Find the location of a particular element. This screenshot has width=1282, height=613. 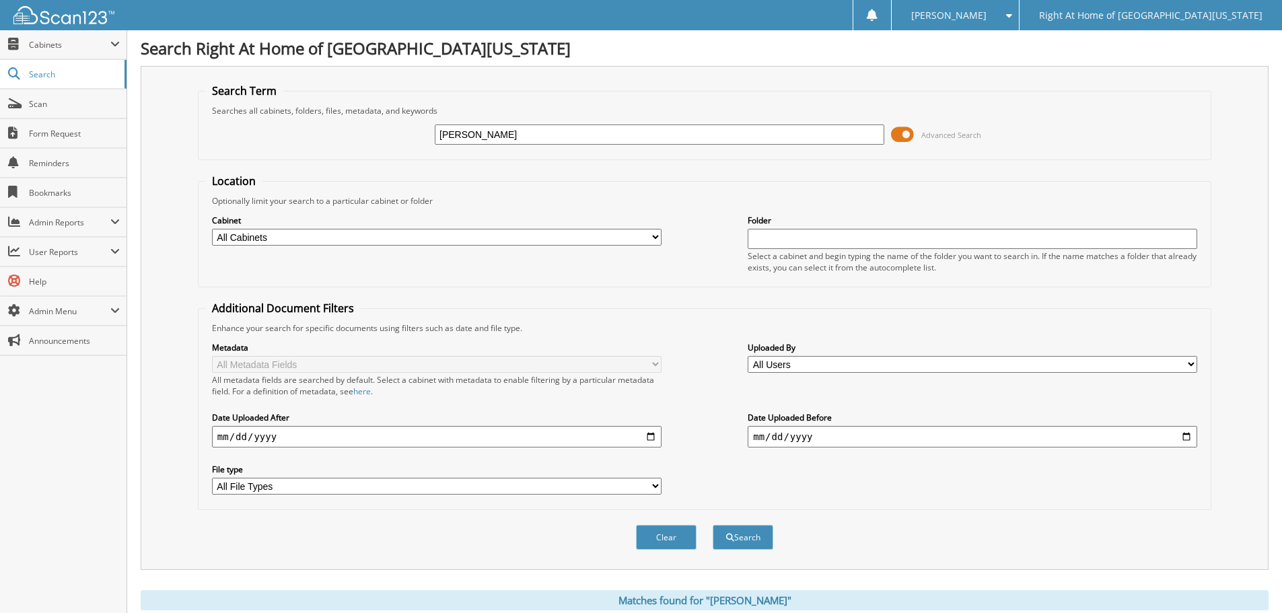

legend: Location is located at coordinates (234, 181).